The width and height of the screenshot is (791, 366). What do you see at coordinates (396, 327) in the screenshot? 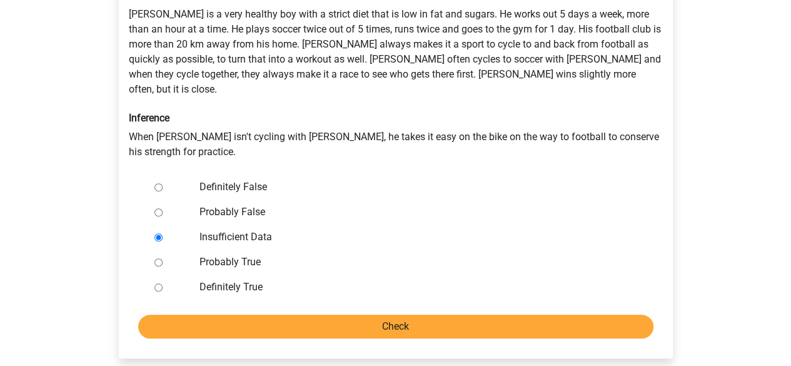
I see `input: Check` at bounding box center [396, 327].